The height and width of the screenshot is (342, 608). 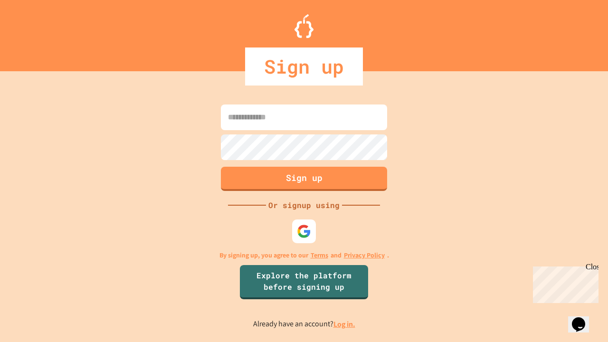 I want to click on div: Sign up, so click(x=304, y=67).